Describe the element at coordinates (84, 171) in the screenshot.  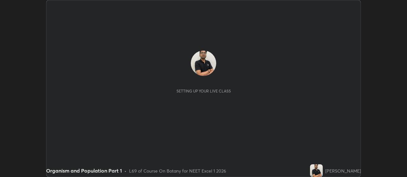
I see `div: Organism and Population Part 1` at that location.